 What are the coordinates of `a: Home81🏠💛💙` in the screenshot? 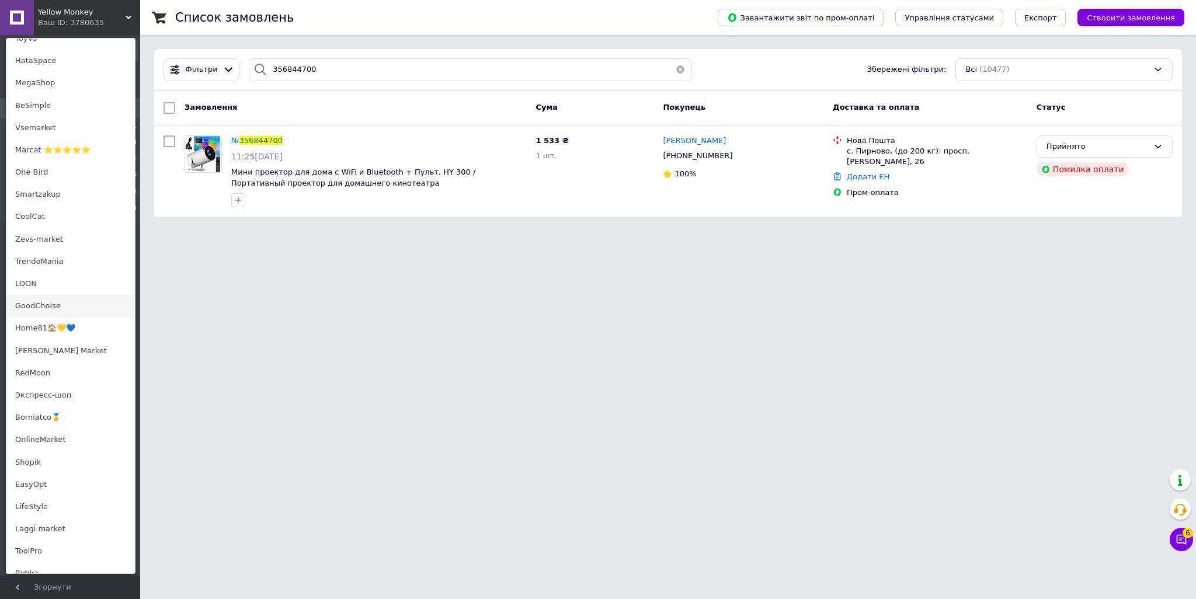 It's located at (71, 328).